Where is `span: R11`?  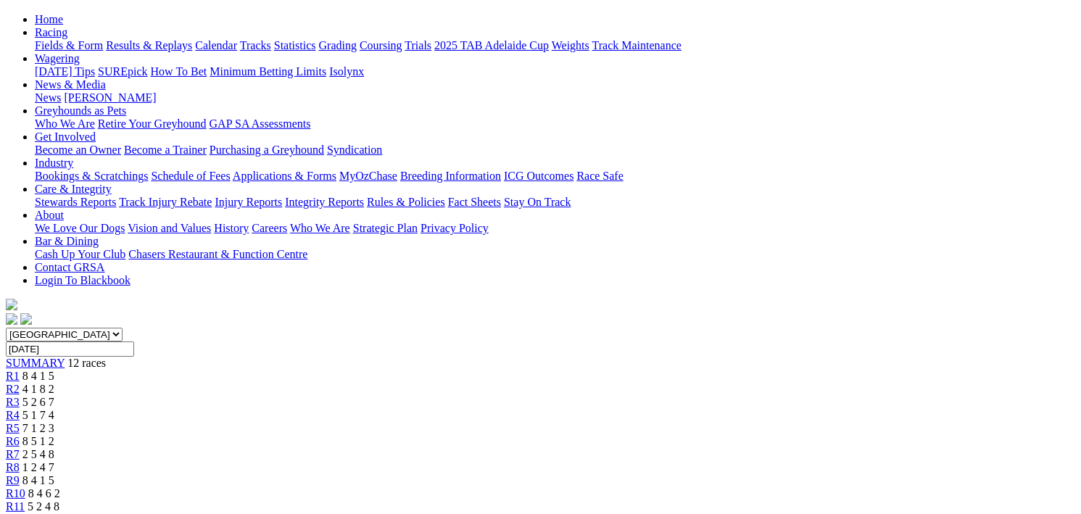
span: R11 is located at coordinates (15, 506).